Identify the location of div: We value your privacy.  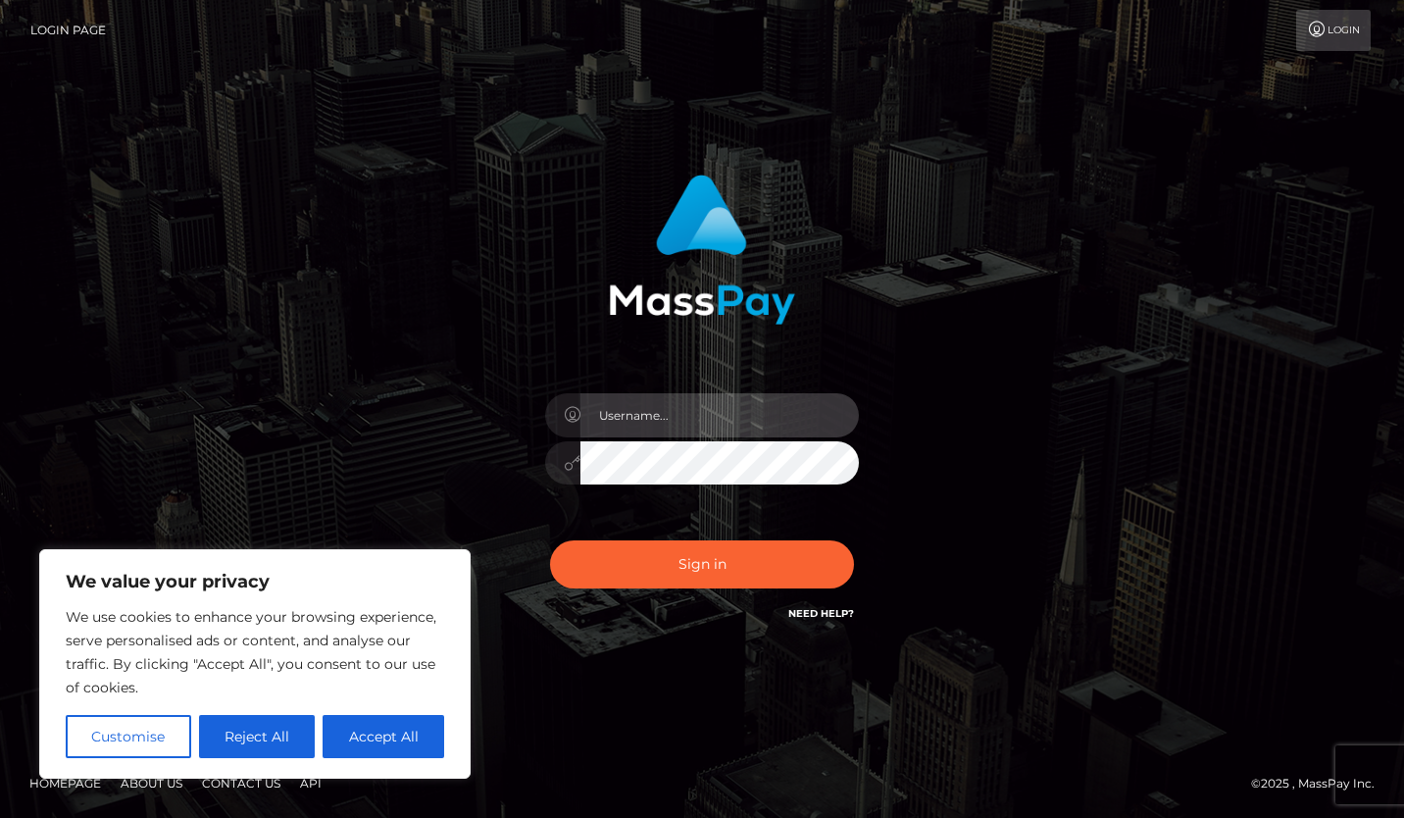
(255, 664).